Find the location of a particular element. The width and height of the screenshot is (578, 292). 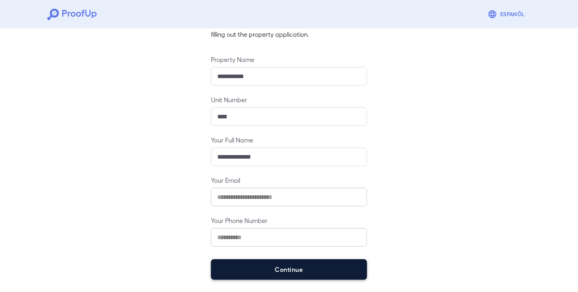

label: Your Phone Number is located at coordinates (289, 220).